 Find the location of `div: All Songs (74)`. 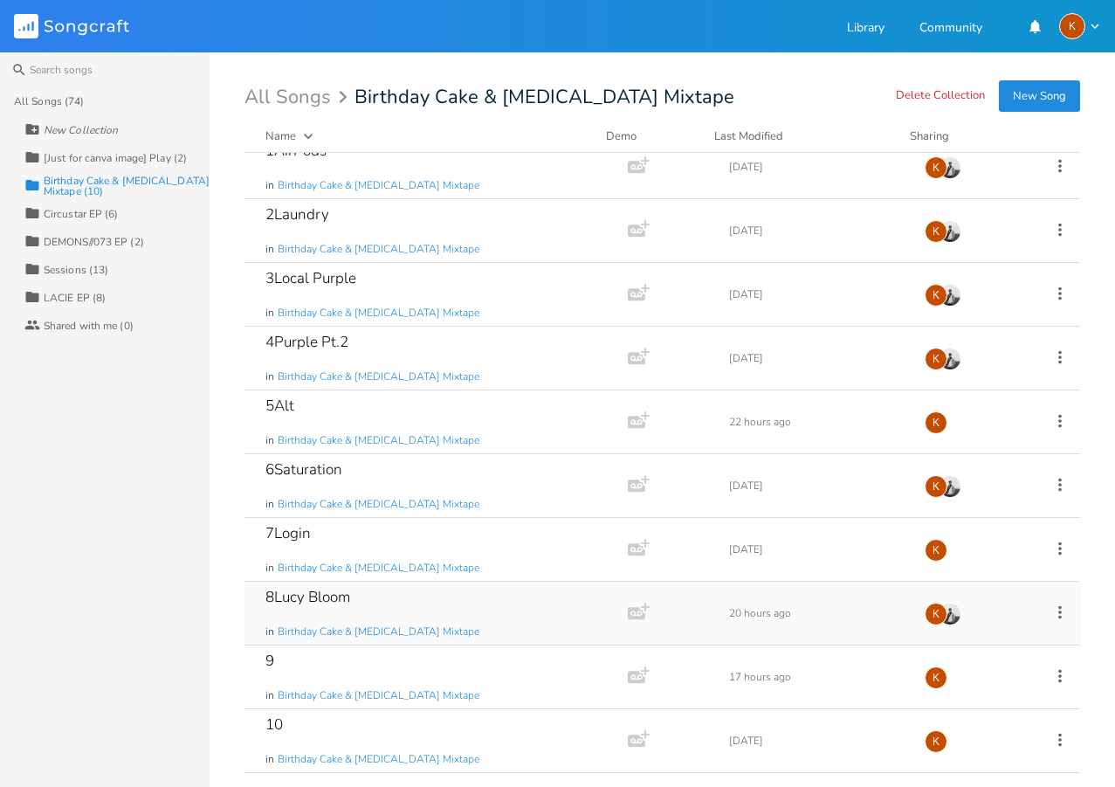

div: All Songs (74) is located at coordinates (49, 101).